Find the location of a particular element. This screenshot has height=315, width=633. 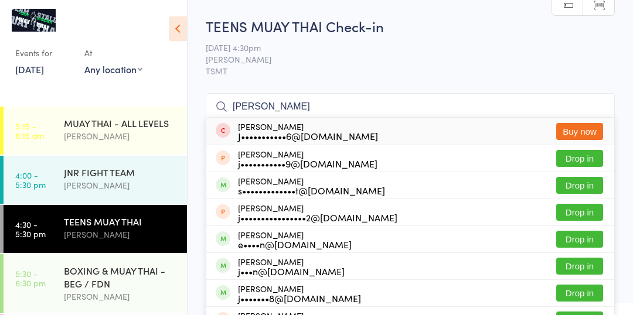

h2: TEENS MUAY THAI Check-in is located at coordinates (410, 26).